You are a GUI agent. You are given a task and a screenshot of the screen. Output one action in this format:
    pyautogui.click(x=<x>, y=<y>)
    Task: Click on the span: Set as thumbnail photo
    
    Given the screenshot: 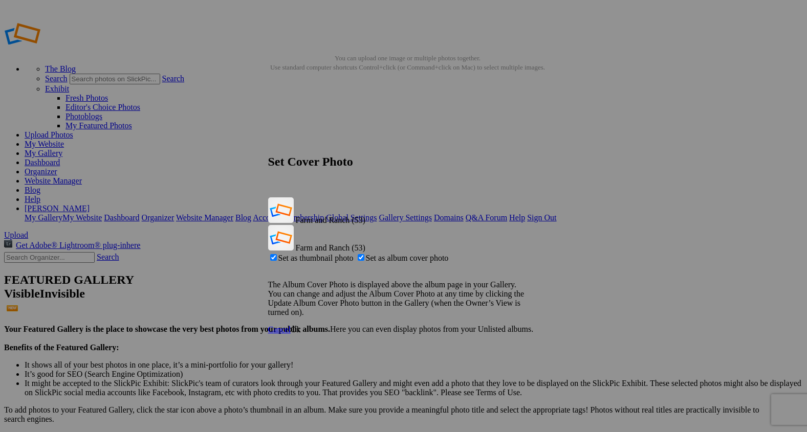 What is the action you would take?
    pyautogui.click(x=316, y=258)
    